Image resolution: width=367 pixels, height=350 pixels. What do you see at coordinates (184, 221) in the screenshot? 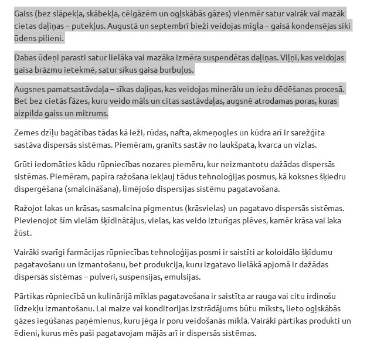
I see `p: Ražojot lakas un krāsas, sasmalcina pigmentus (krāsvielas) un pagatavo dispersās sistēmas. Pievie...` at bounding box center [184, 221].